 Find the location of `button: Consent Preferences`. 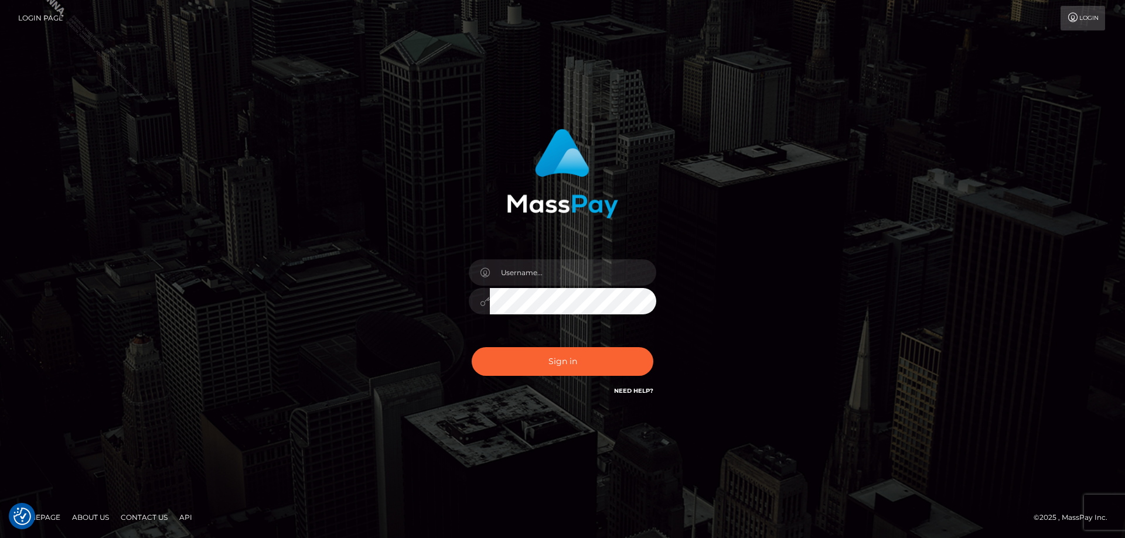

button: Consent Preferences is located at coordinates (22, 517).